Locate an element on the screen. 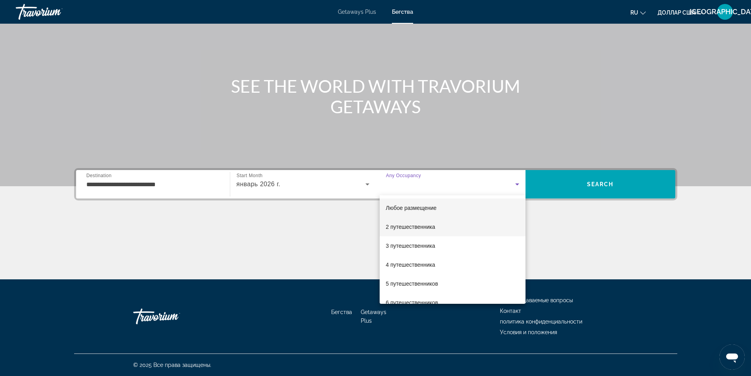  font: Любое размещение is located at coordinates (411, 208).